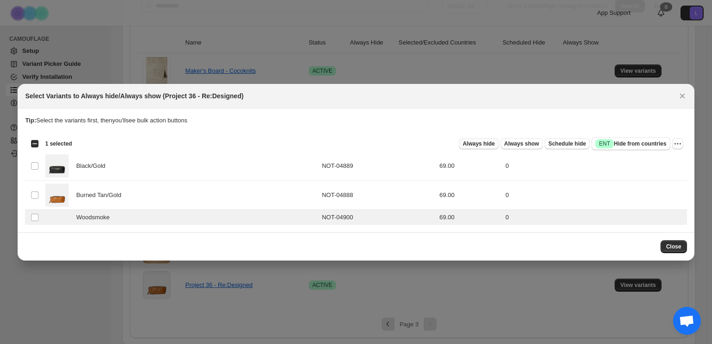 Image resolution: width=712 pixels, height=344 pixels. I want to click on button: Always hide, so click(479, 144).